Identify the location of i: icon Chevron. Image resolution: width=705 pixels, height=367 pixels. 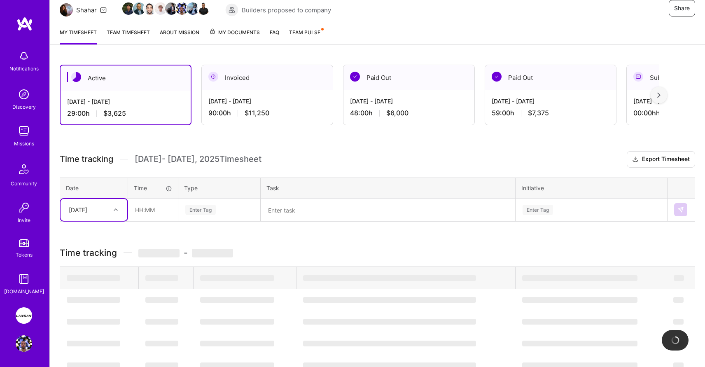
(116, 210).